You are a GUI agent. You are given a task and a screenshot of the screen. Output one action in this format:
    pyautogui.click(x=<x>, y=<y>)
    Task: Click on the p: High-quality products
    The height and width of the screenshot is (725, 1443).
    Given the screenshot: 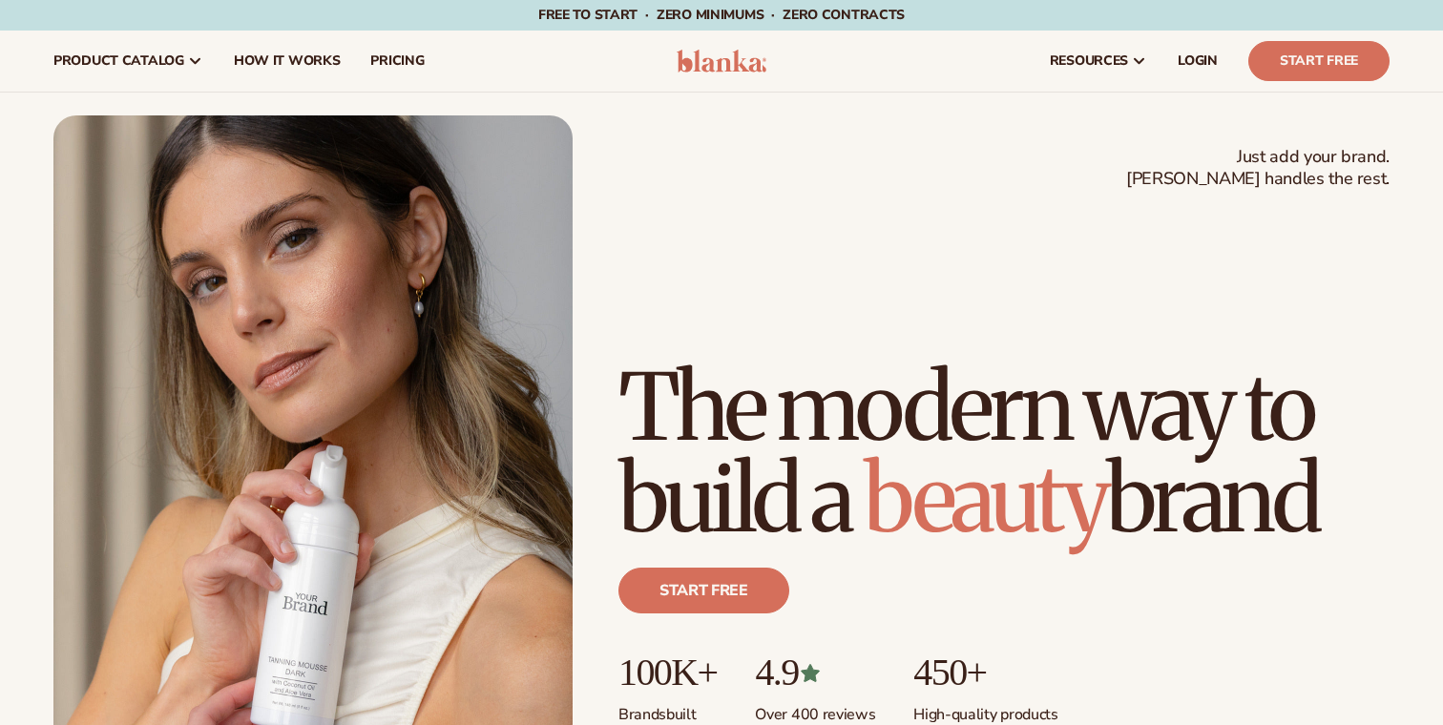 What is the action you would take?
    pyautogui.click(x=985, y=709)
    